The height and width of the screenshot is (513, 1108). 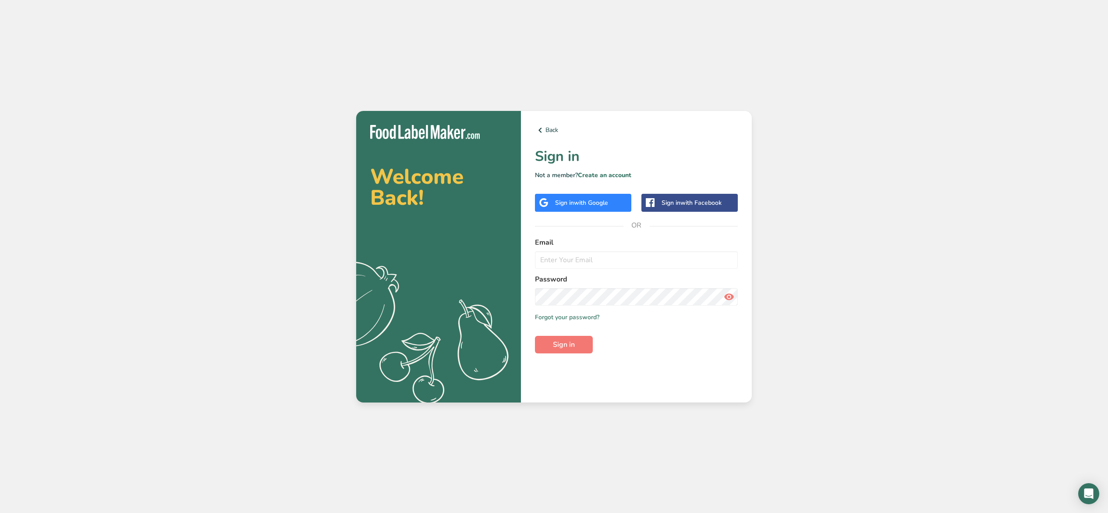 I want to click on img: Food Label Maker, so click(x=425, y=132).